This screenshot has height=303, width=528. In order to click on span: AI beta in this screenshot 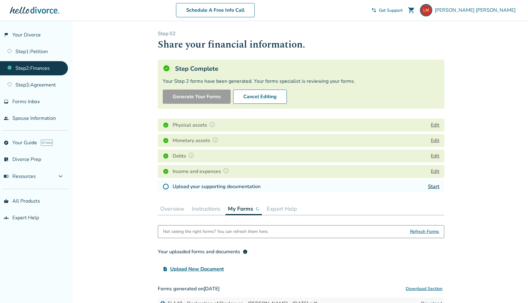, I will do `click(47, 143)`.